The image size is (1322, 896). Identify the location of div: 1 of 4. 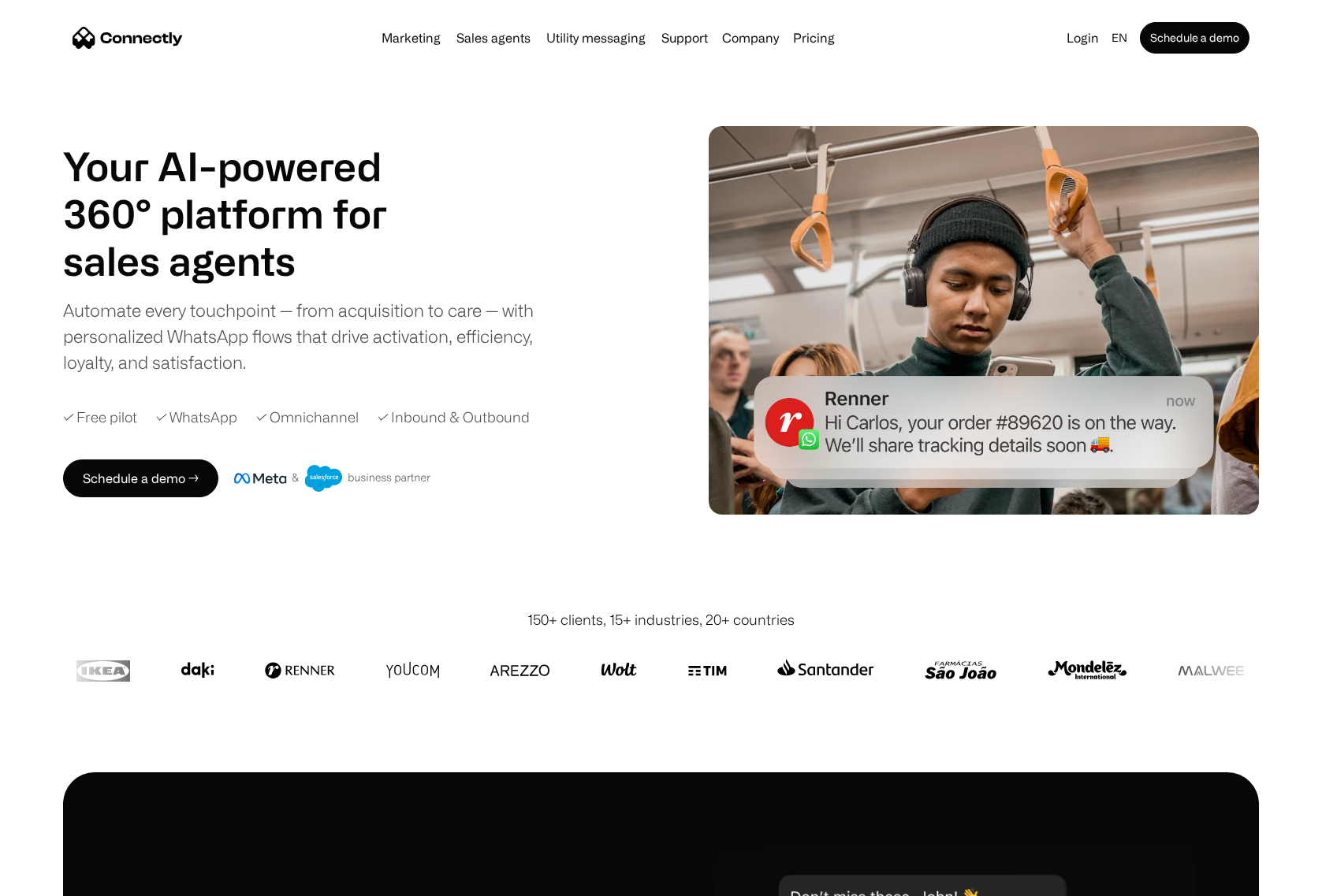
(245, 261).